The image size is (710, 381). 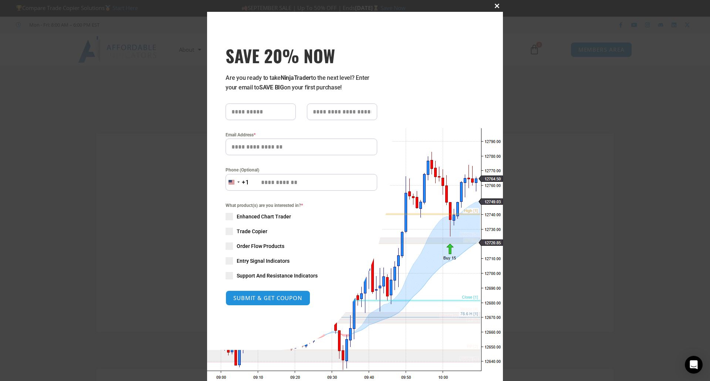 What do you see at coordinates (301, 83) in the screenshot?
I see `p: Are you ready to take to the next level? Enter your email to on your first purchase!` at bounding box center [301, 83].